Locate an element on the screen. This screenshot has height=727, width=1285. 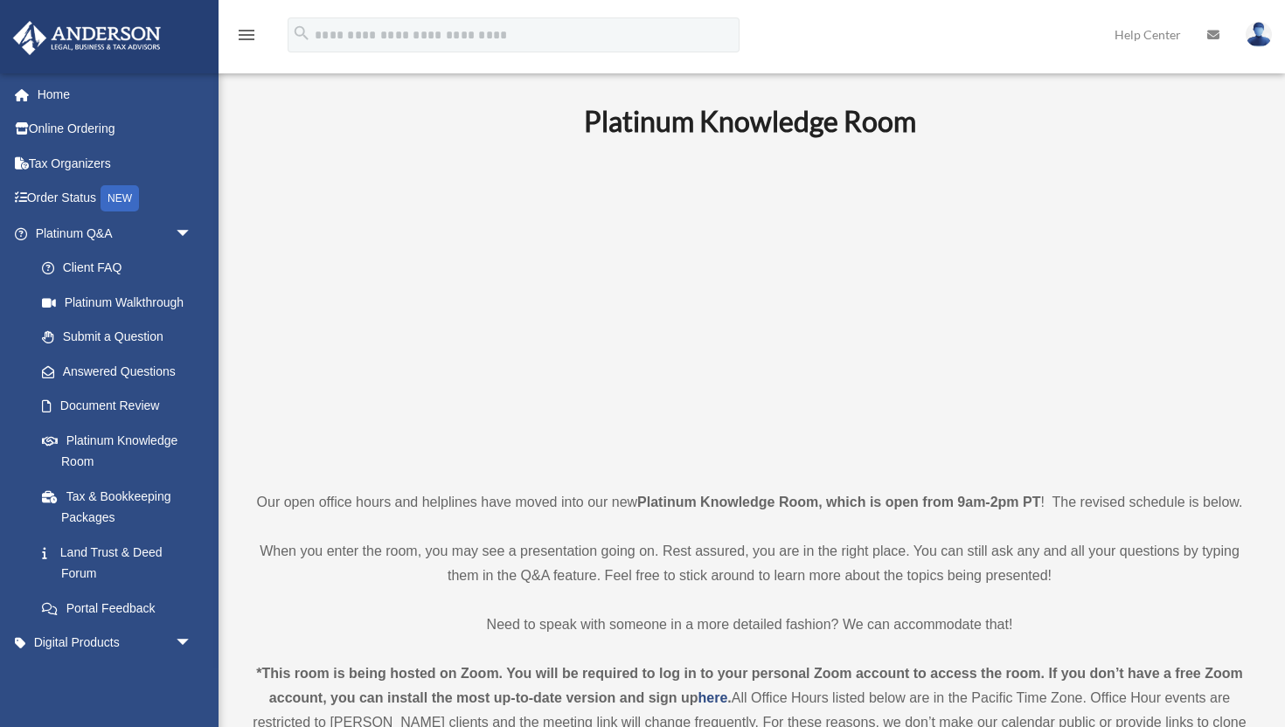
b: Platinum Knowledge Room is located at coordinates (750, 121).